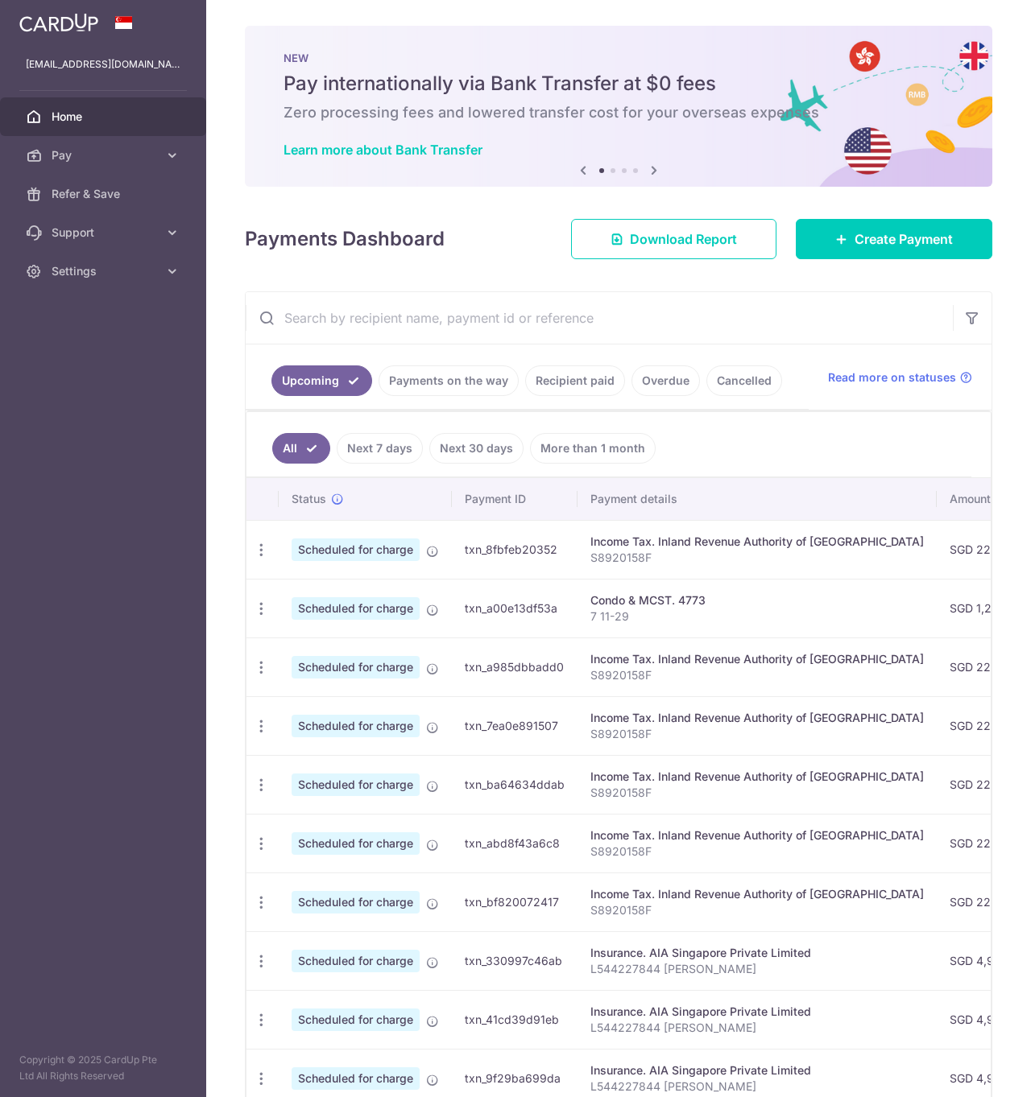 This screenshot has width=1031, height=1097. What do you see at coordinates (514, 667) in the screenshot?
I see `td: txn_a985dbbadd0` at bounding box center [514, 667].